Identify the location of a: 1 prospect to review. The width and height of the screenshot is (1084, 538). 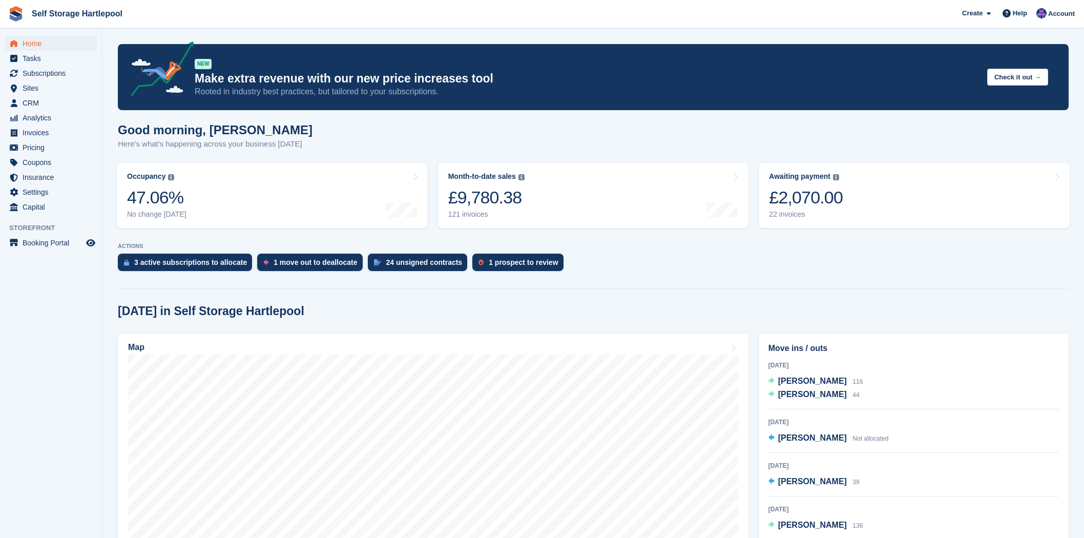
(520, 265).